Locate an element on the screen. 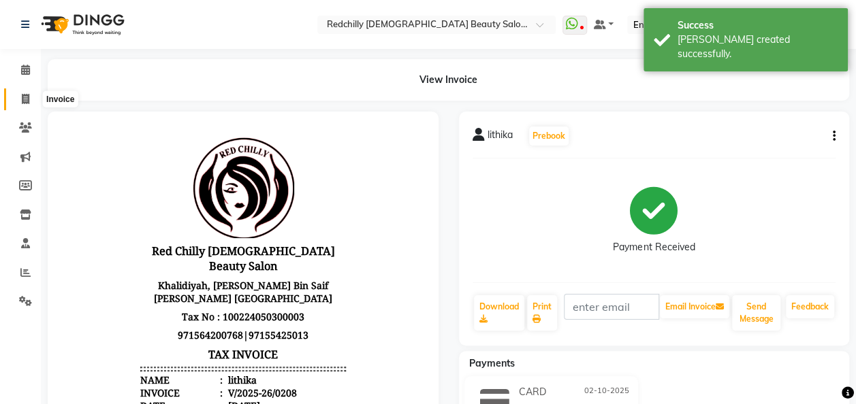 The height and width of the screenshot is (404, 856). span: TOTAL is located at coordinates (250, 333).